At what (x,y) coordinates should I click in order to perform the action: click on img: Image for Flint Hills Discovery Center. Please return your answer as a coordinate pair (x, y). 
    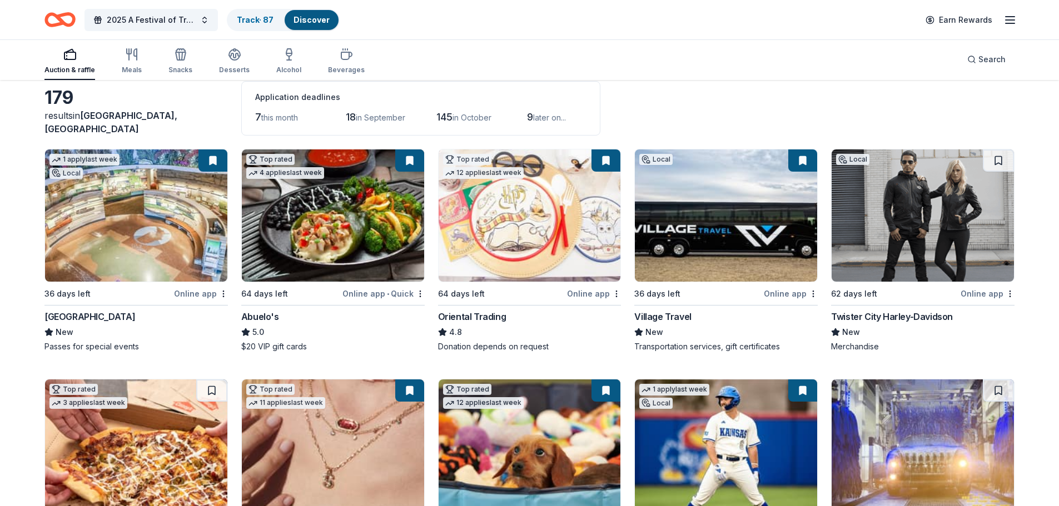
    Looking at the image, I should click on (136, 216).